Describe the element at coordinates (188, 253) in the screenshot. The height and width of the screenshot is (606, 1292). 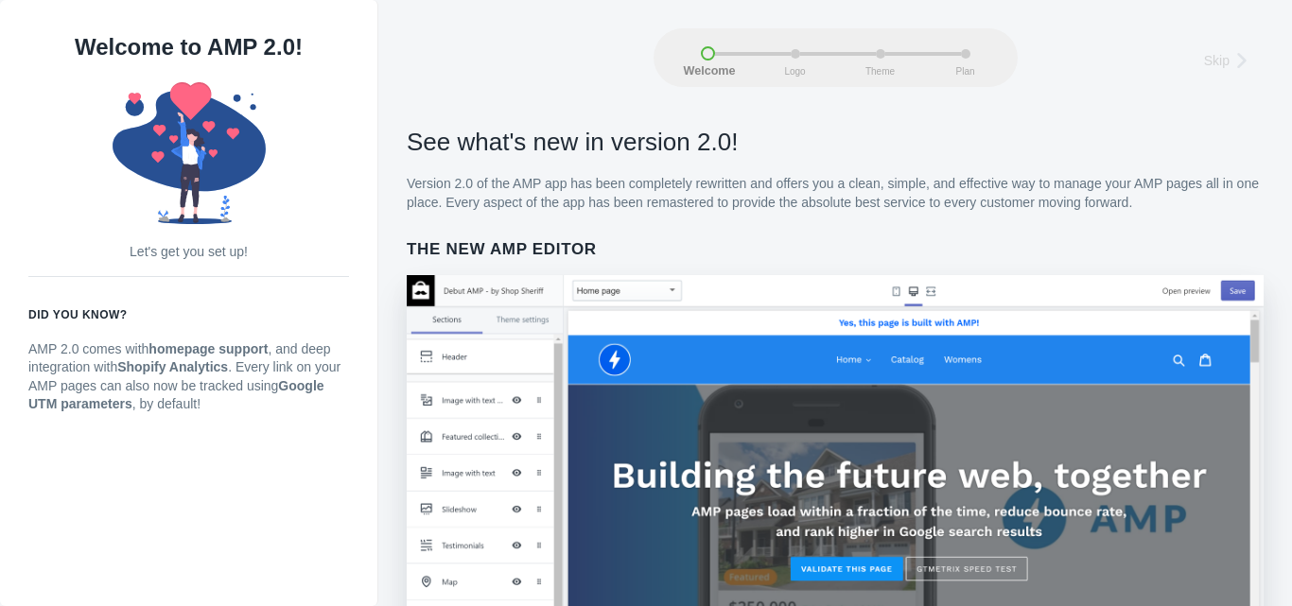
I see `p: Let's get you set up!` at that location.